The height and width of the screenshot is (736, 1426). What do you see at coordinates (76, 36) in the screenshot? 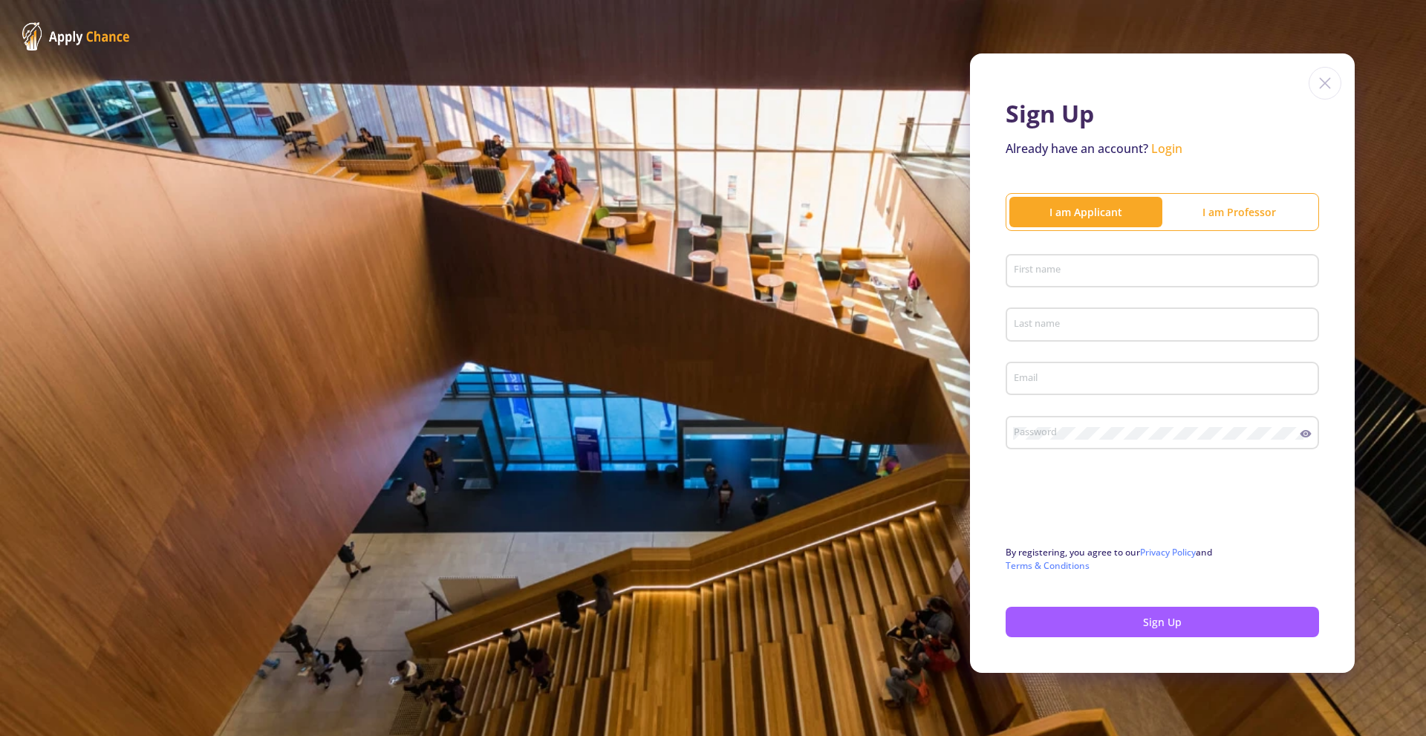
I see `img: ApplyChance Logo` at bounding box center [76, 36].